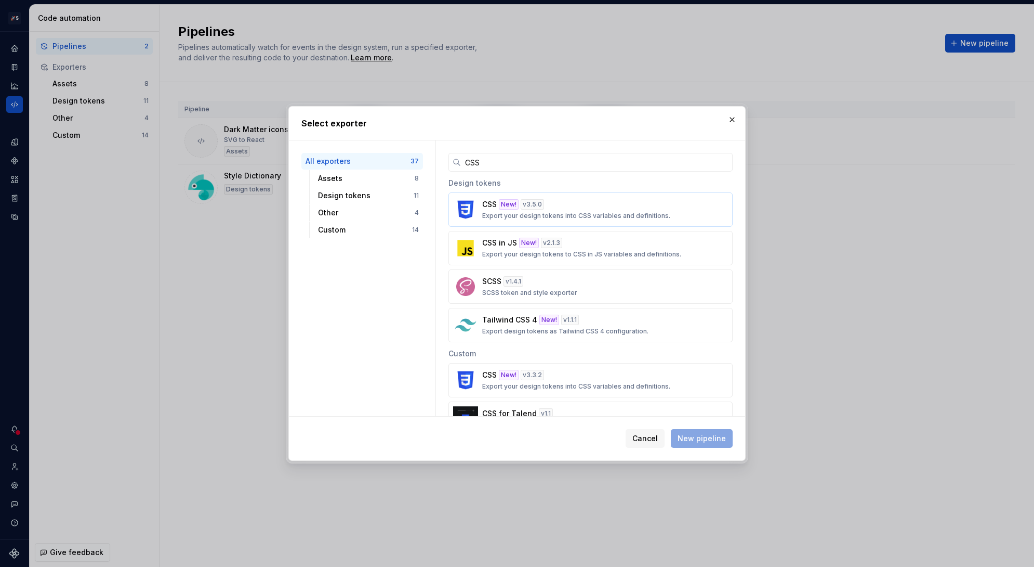  What do you see at coordinates (552, 243) in the screenshot?
I see `div: v 2.1.3` at bounding box center [552, 243].